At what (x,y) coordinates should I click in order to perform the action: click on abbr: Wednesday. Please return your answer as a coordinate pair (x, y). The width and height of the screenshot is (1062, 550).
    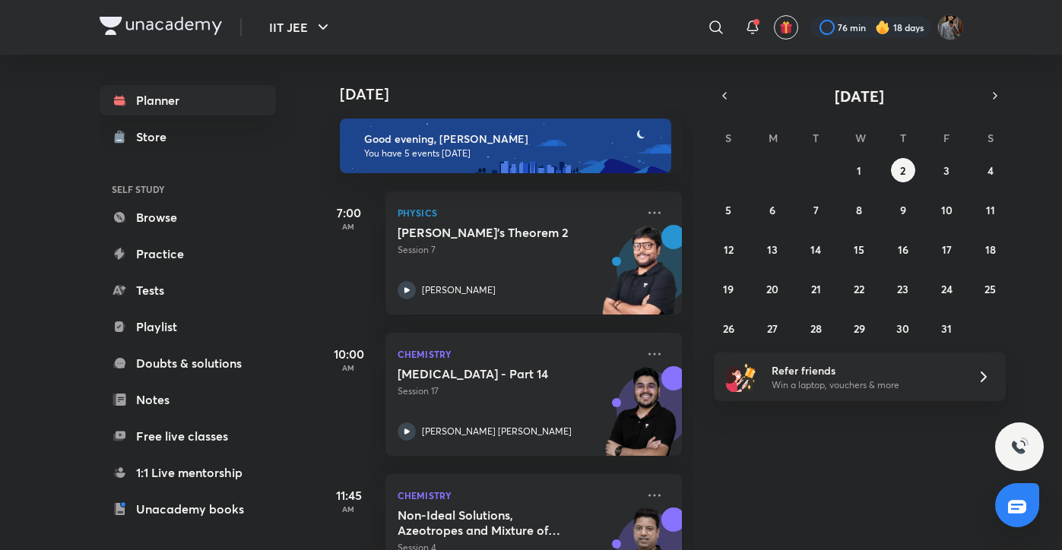
    Looking at the image, I should click on (860, 138).